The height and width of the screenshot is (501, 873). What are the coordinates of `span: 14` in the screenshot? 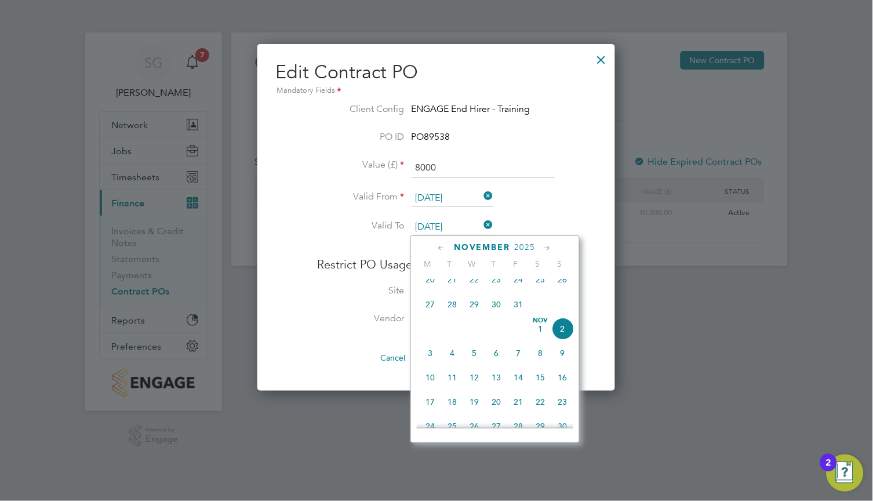 It's located at (519, 377).